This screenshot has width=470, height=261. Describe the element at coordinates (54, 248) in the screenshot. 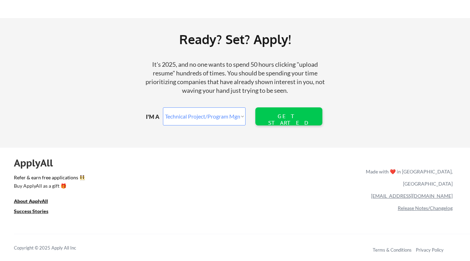

I see `div: Copyright © 2025 Apply All Inc` at that location.